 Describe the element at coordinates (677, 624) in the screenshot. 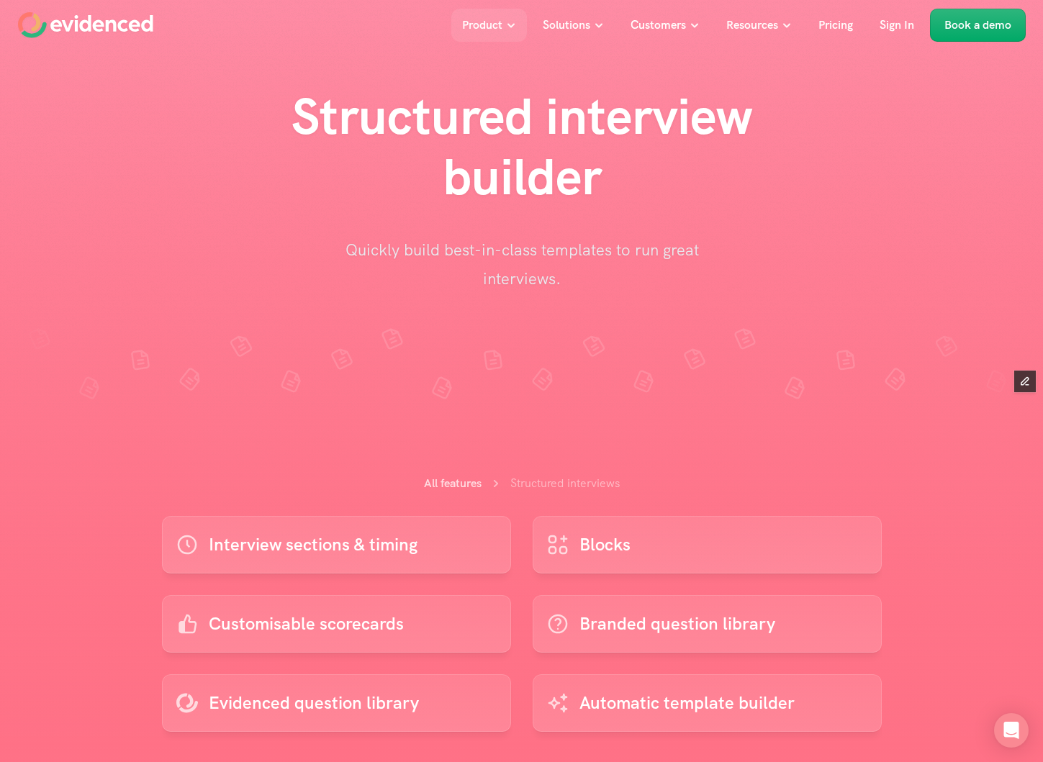

I see `p: Branded question library` at that location.